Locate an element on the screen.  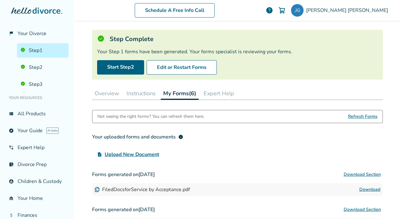
button: Instructions is located at coordinates (141, 93).